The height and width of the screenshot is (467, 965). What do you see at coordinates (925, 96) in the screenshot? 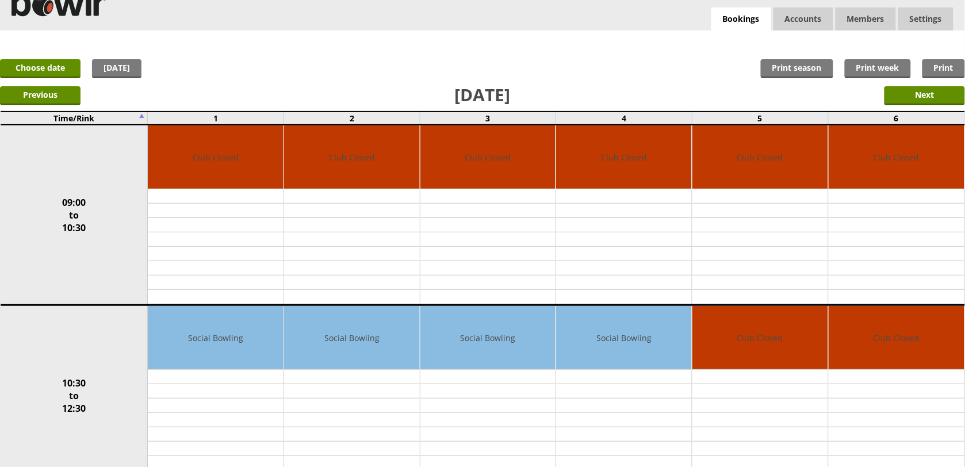
I see `input: Next` at bounding box center [925, 96].